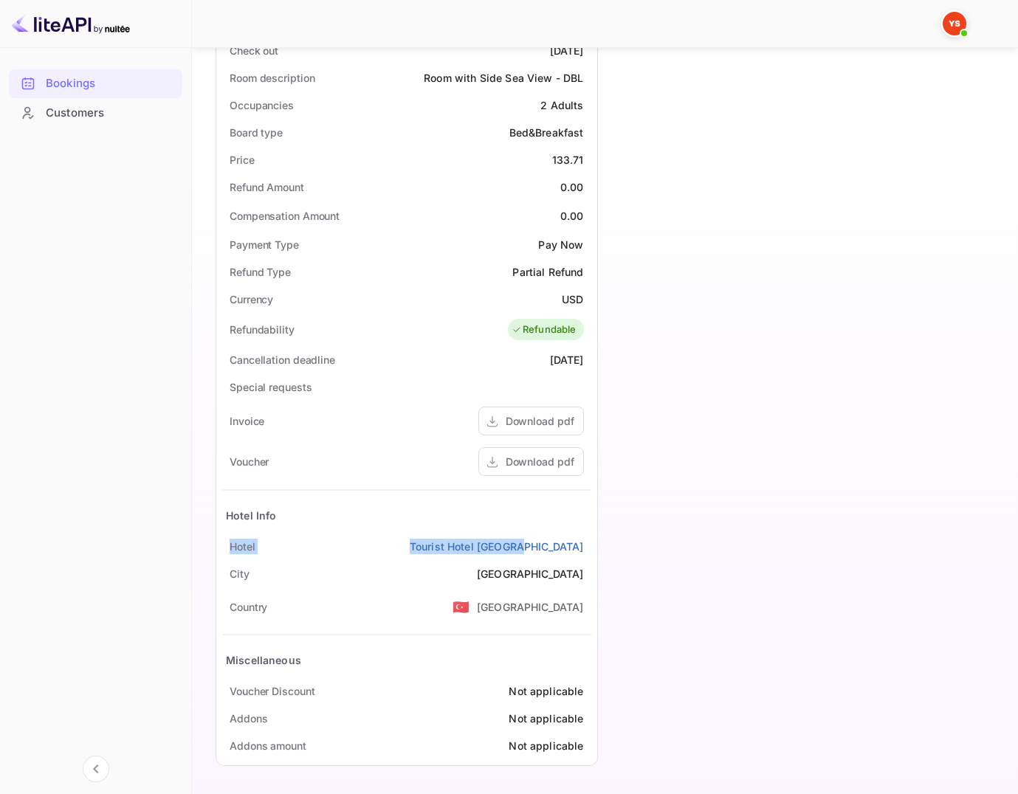 The height and width of the screenshot is (794, 1018). What do you see at coordinates (264, 660) in the screenshot?
I see `div: Miscellaneous` at bounding box center [264, 660].